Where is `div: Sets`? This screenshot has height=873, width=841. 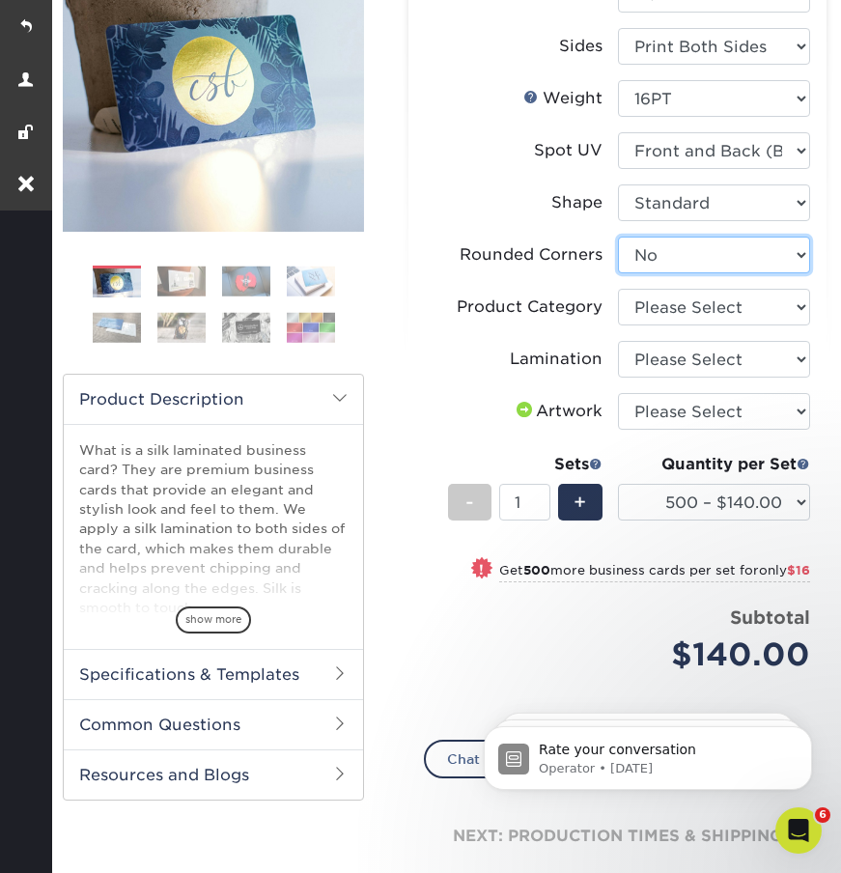
div: Sets is located at coordinates (525, 464).